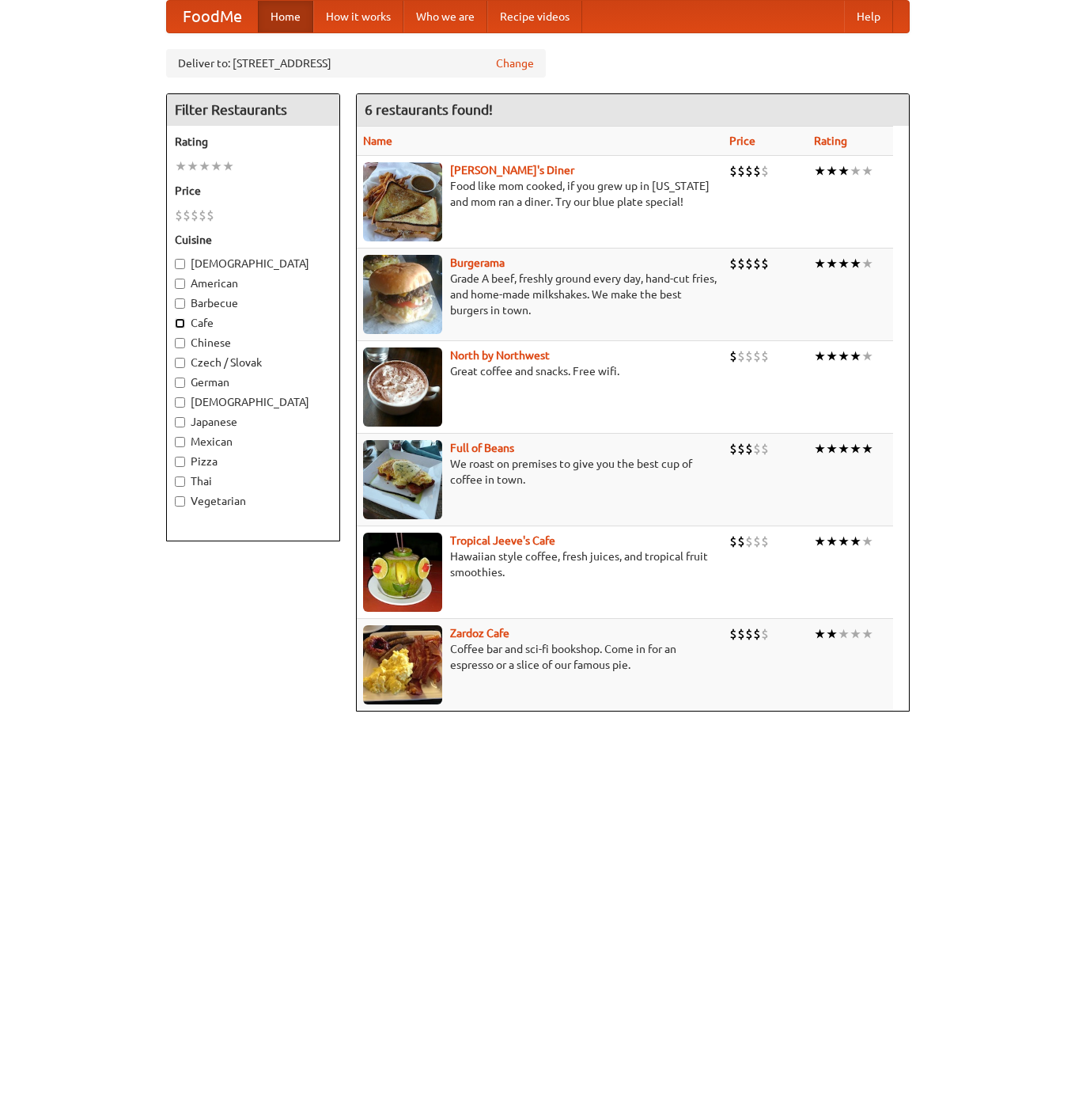 This screenshot has height=1120, width=1075. What do you see at coordinates (253, 283) in the screenshot?
I see `label: American` at bounding box center [253, 283].